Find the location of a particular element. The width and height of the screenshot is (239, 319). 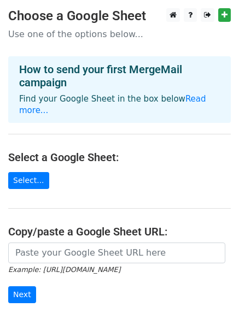

h4: Select a Google Sheet: is located at coordinates (119, 157).